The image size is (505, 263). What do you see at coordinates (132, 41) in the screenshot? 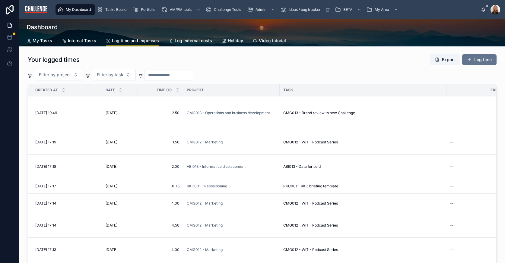
I see `a: Log time and expenses` at bounding box center [132, 41].